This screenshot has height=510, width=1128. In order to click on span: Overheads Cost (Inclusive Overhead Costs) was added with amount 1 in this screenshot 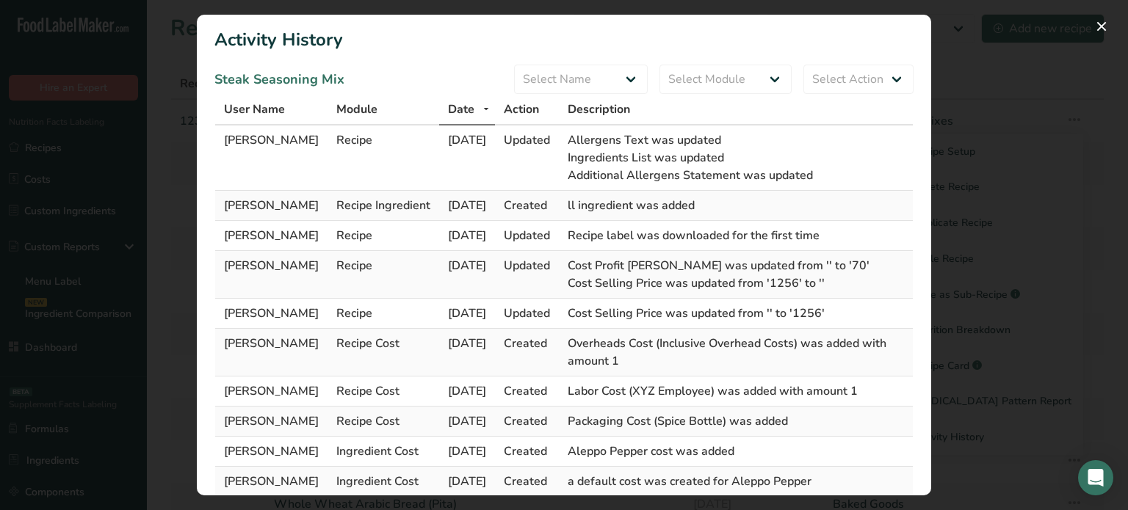, I will do `click(727, 352)`.